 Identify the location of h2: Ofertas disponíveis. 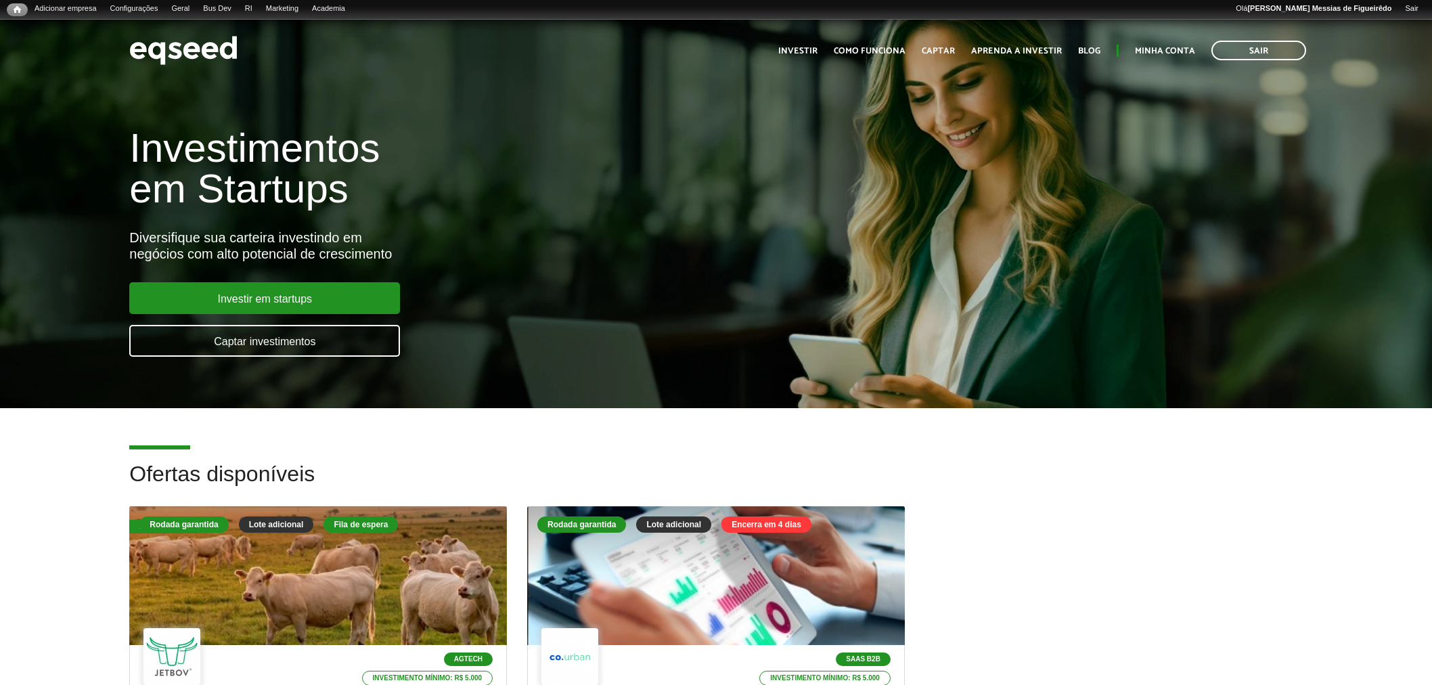
(715, 484).